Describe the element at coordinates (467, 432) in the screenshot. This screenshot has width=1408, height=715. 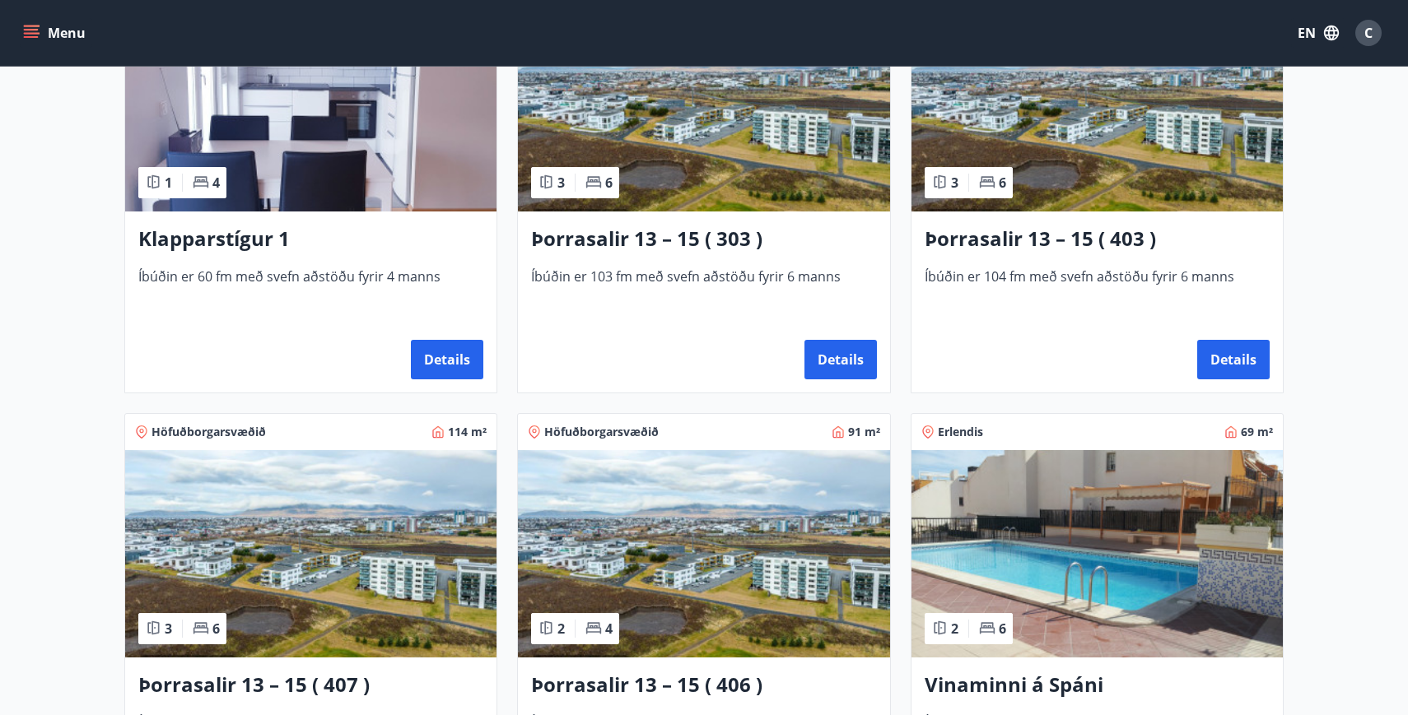
I see `span: 114 m²` at that location.